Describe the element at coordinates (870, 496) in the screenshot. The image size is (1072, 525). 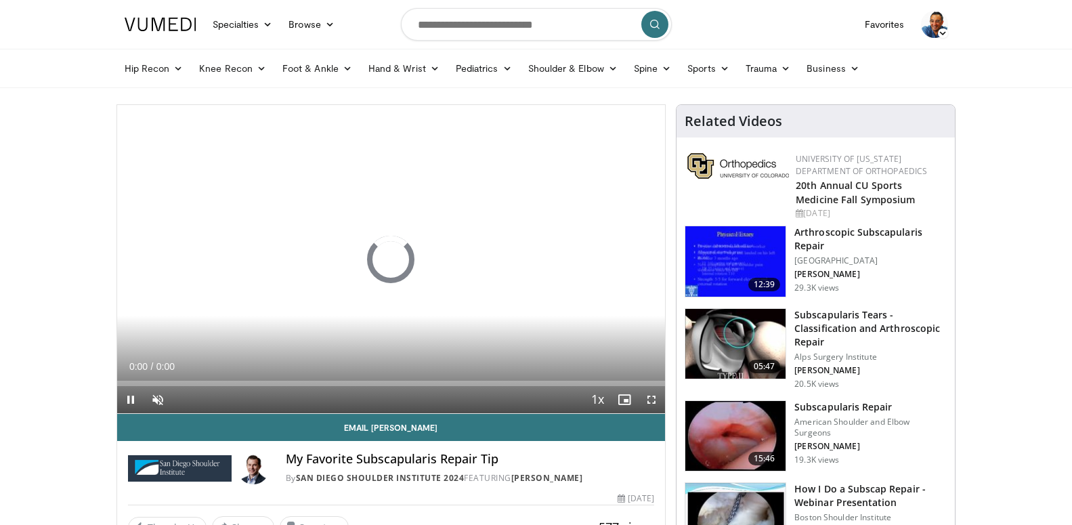
I see `h3: How I Do a Subscap Repair - Webinar Presentation` at that location.